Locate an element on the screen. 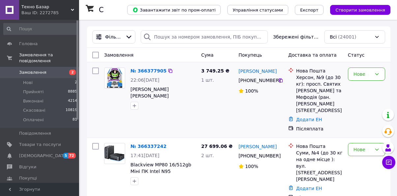 The image size is (397, 196). span: Замовлення та повідомлення is located at coordinates (49, 58).